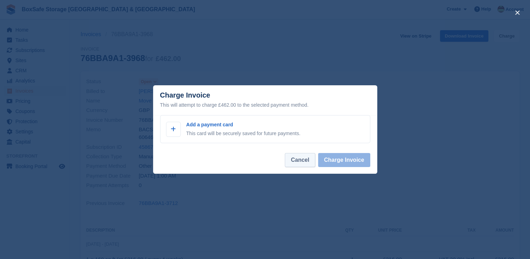  I want to click on button: Charge Invoice, so click(344, 160).